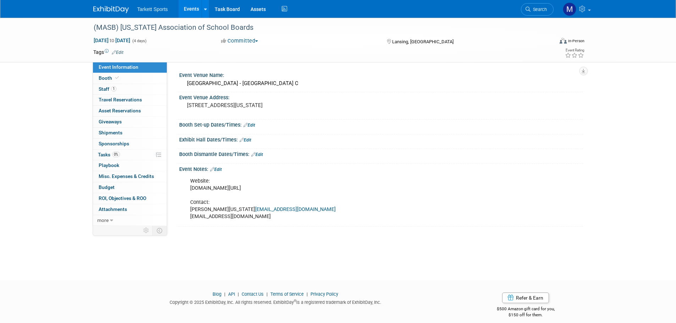 The height and width of the screenshot is (323, 676). What do you see at coordinates (130, 111) in the screenshot?
I see `a: Asset Reservations` at bounding box center [130, 111].